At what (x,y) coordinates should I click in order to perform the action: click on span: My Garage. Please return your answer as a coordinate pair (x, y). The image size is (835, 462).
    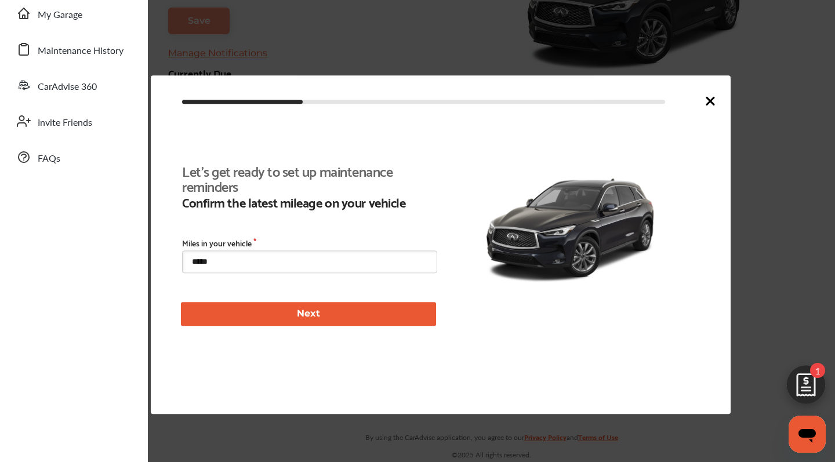
    Looking at the image, I should click on (60, 15).